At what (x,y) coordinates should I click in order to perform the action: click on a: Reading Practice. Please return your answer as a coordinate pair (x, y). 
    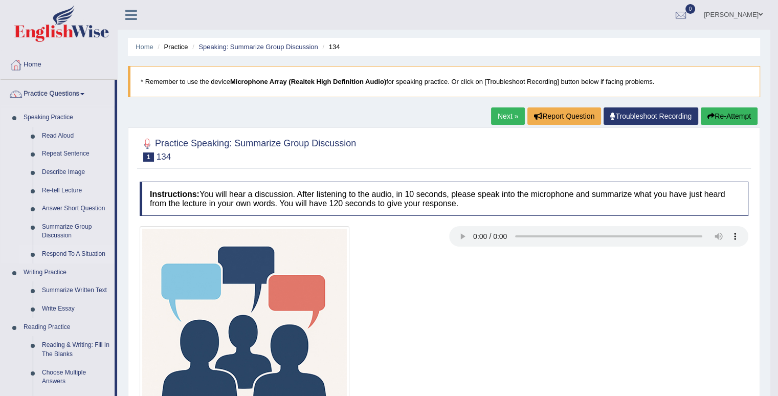
    Looking at the image, I should click on (66, 327).